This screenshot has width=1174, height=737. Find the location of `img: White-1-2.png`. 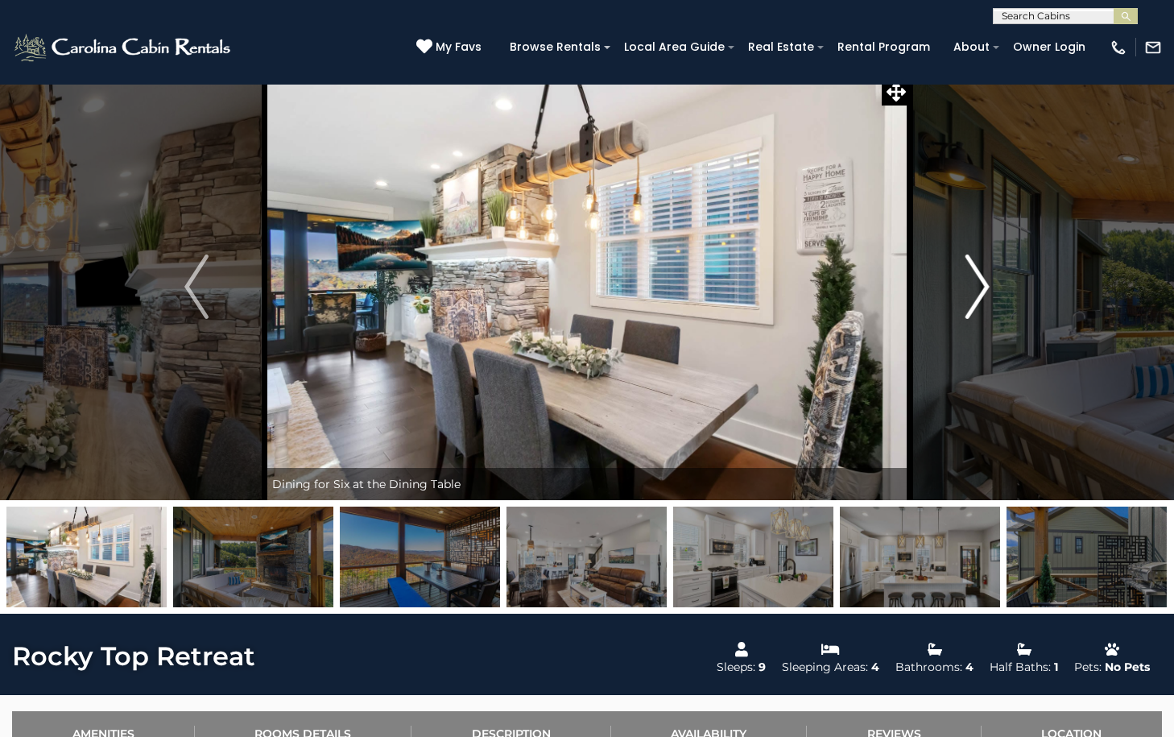

img: White-1-2.png is located at coordinates (123, 48).